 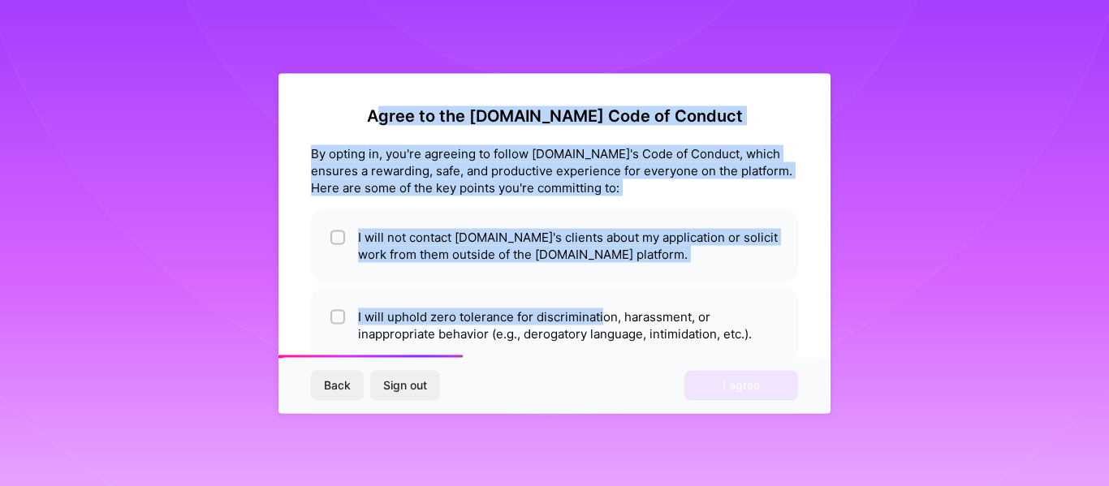 What do you see at coordinates (405, 386) in the screenshot?
I see `span: Sign out` at bounding box center [405, 386].